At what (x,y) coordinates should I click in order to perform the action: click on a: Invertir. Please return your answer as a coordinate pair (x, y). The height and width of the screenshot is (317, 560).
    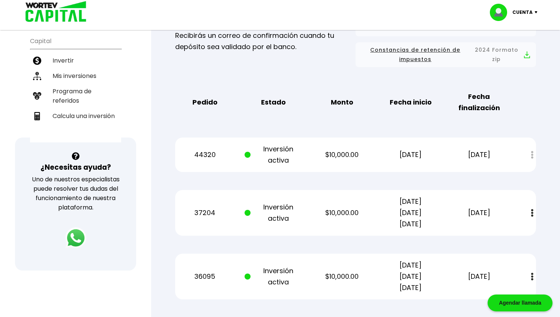
    Looking at the image, I should click on (75, 60).